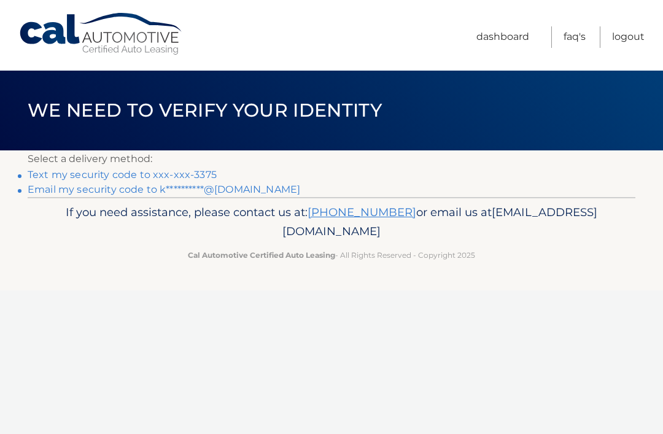  Describe the element at coordinates (575, 37) in the screenshot. I see `a: FAQ's` at that location.